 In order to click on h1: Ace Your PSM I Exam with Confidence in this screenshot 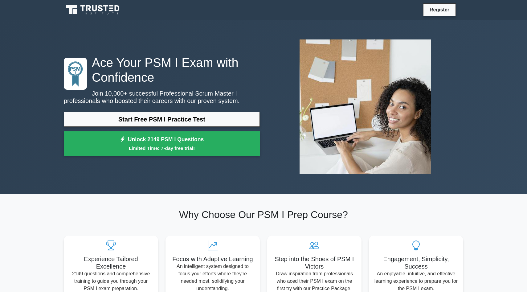, I will do `click(162, 70)`.